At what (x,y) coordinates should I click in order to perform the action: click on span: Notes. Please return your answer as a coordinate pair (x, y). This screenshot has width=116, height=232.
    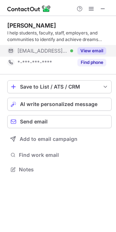
    Looking at the image, I should click on (64, 170).